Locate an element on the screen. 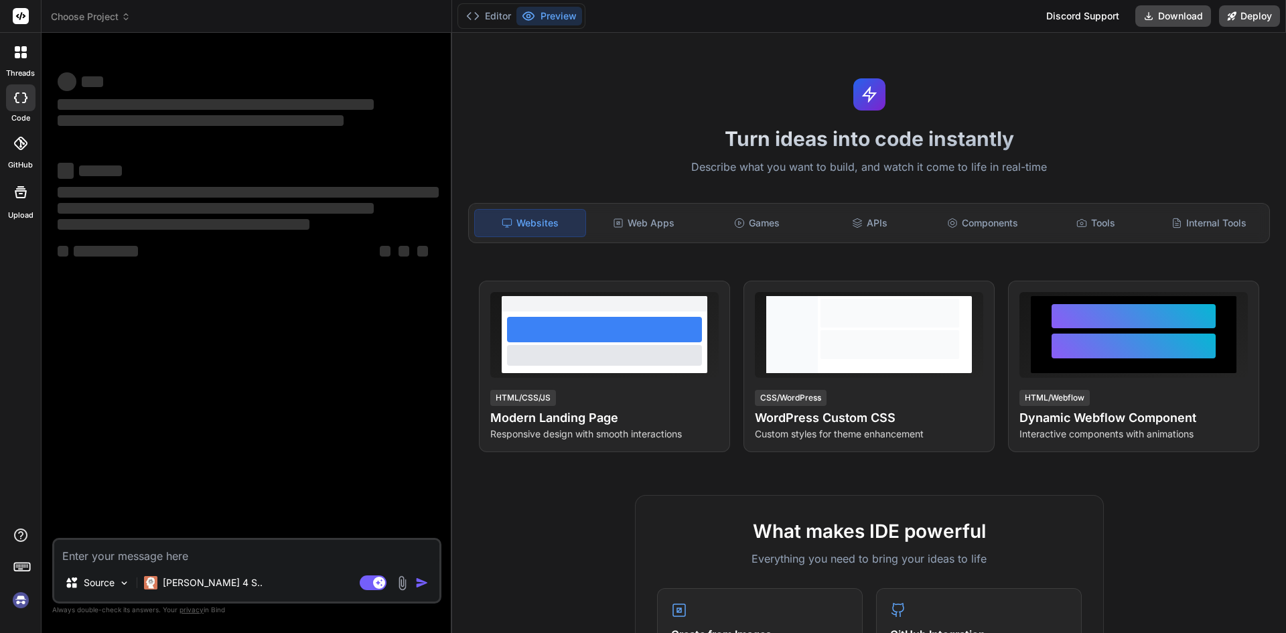  div: Internal Tools is located at coordinates (1208, 223).